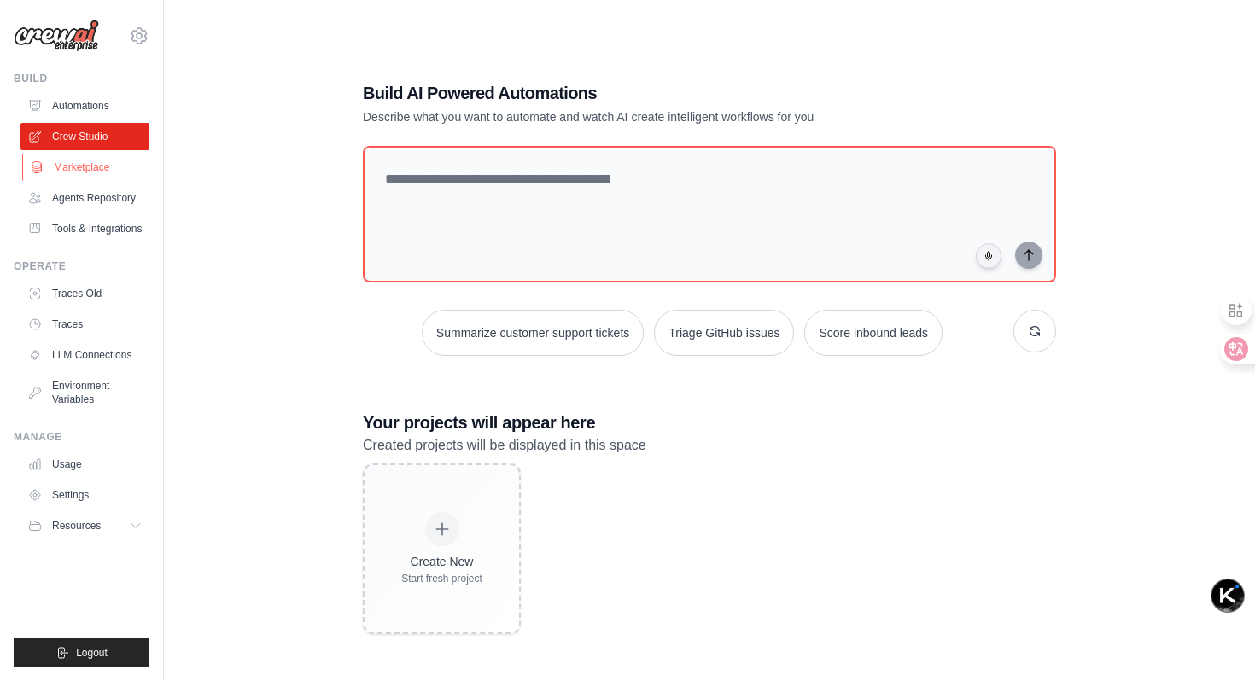 Image resolution: width=1255 pixels, height=681 pixels. What do you see at coordinates (85, 393) in the screenshot?
I see `a: Environment Variables` at bounding box center [85, 393].